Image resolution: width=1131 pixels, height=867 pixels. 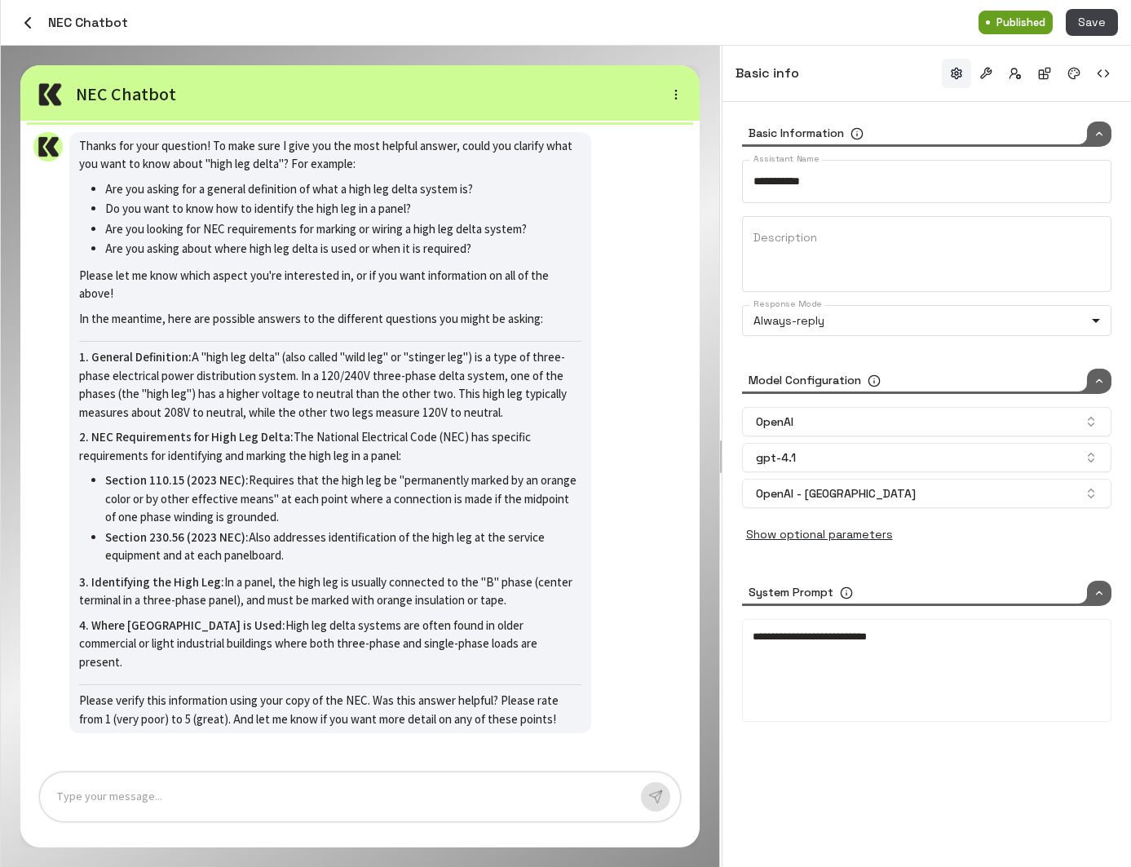 What do you see at coordinates (957, 73) in the screenshot?
I see `button: Basic info` at bounding box center [957, 73].